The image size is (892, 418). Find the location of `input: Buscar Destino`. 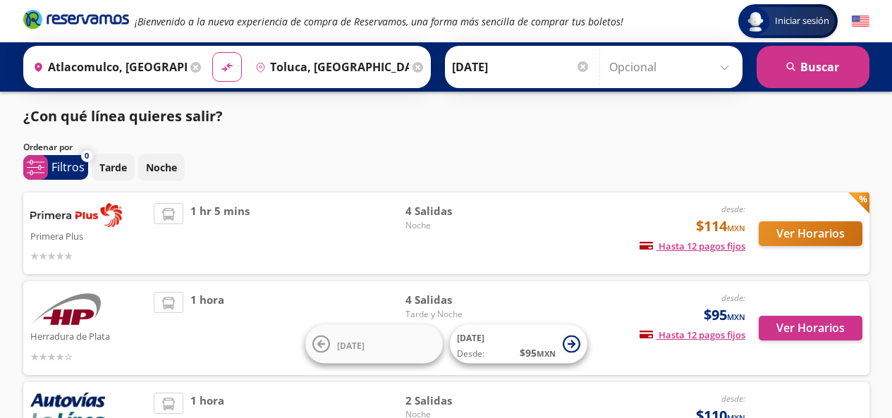

input: Buscar Destino is located at coordinates (329, 67).